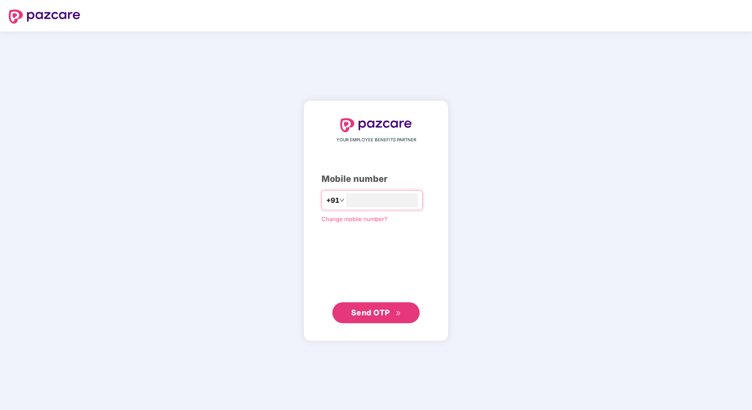  What do you see at coordinates (376, 140) in the screenshot?
I see `span: YOUR EMPLOYEE BENEFITS PARTNER` at bounding box center [376, 140].